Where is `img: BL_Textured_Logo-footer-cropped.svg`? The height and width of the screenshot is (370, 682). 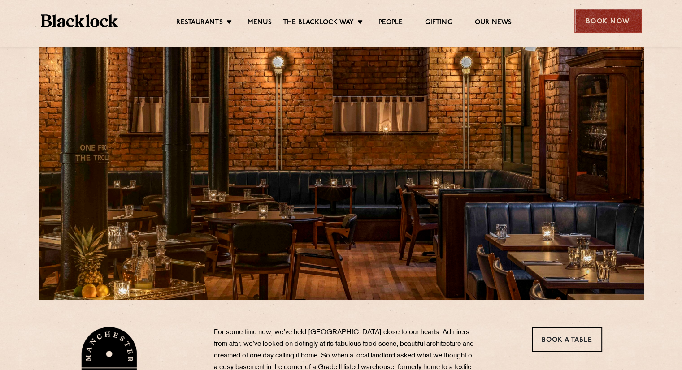 img: BL_Textured_Logo-footer-cropped.svg is located at coordinates (79, 21).